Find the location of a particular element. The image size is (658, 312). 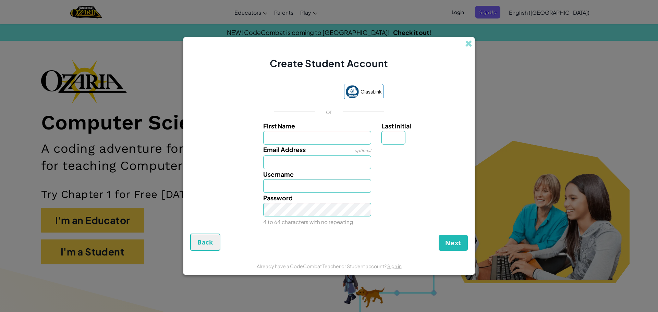

span: optional is located at coordinates (363, 151).